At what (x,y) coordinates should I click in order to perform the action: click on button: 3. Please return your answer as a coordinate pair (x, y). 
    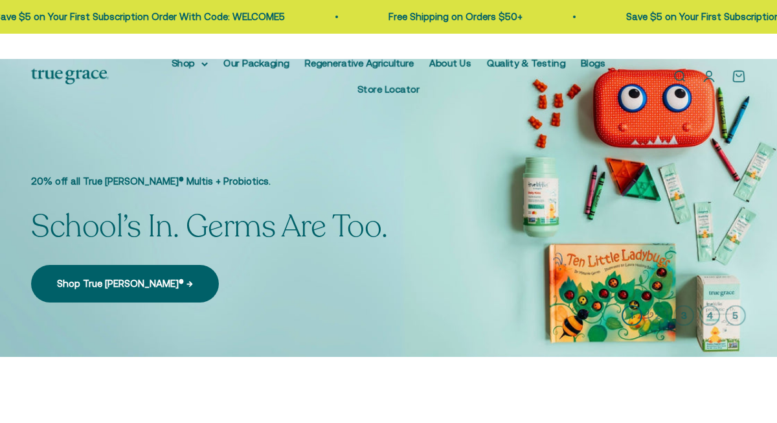
    Looking at the image, I should click on (683, 315).